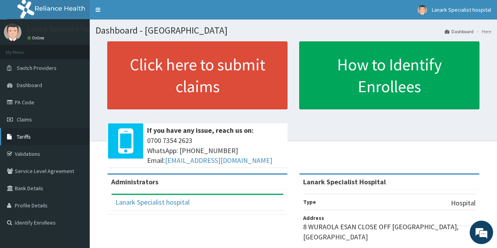 Image resolution: width=497 pixels, height=248 pixels. What do you see at coordinates (76, 114) in the screenshot?
I see `span: We're online!` at bounding box center [76, 114].